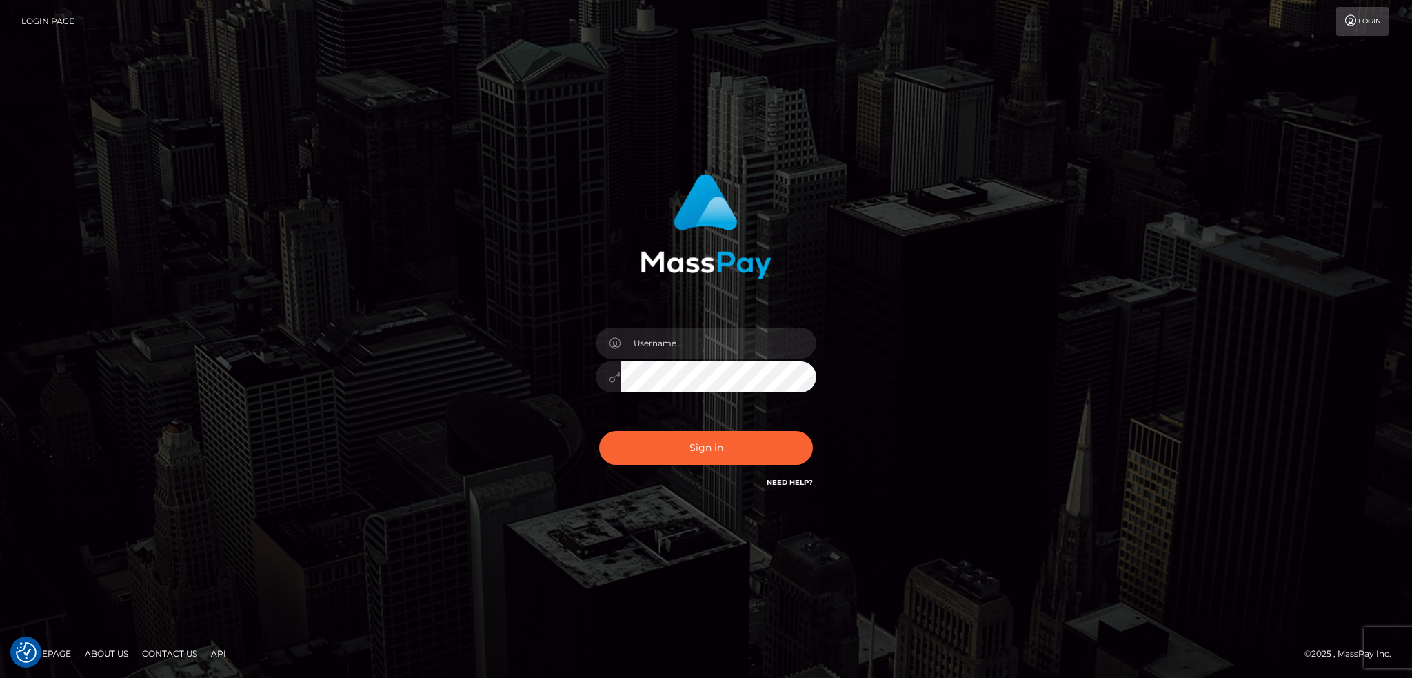  I want to click on input: Username..., so click(718, 343).